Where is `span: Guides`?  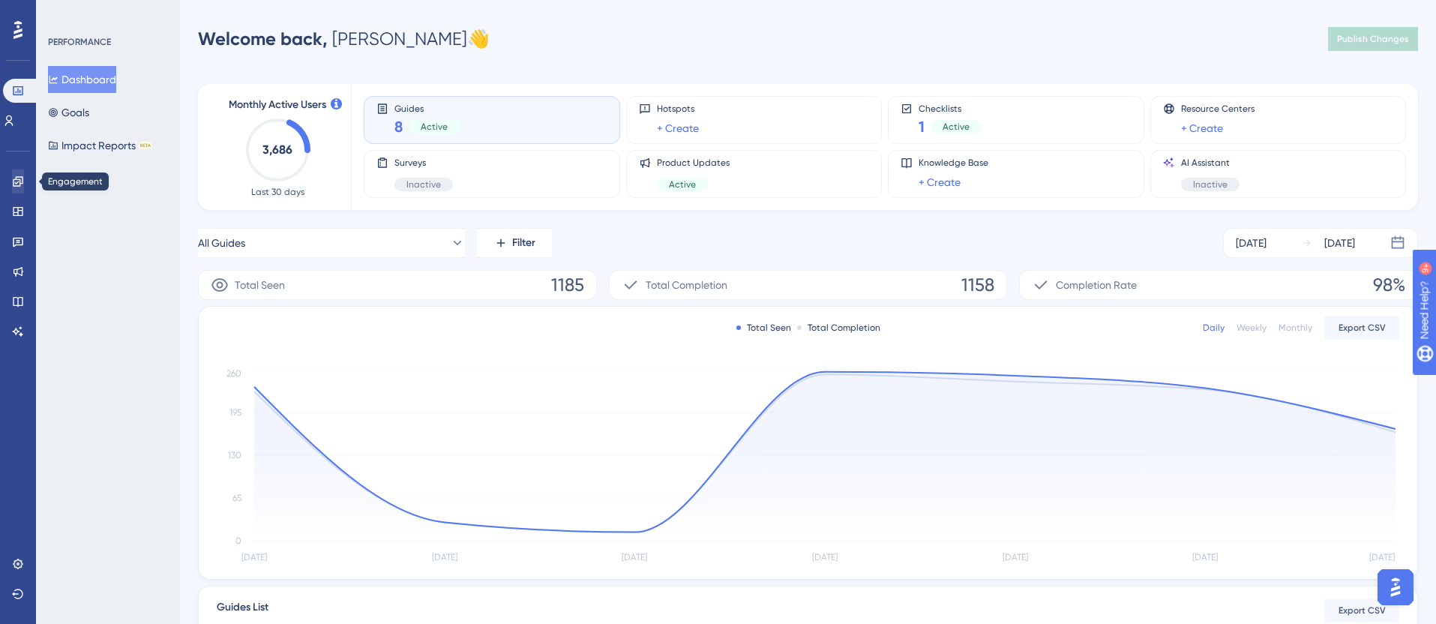 span: Guides is located at coordinates (427, 108).